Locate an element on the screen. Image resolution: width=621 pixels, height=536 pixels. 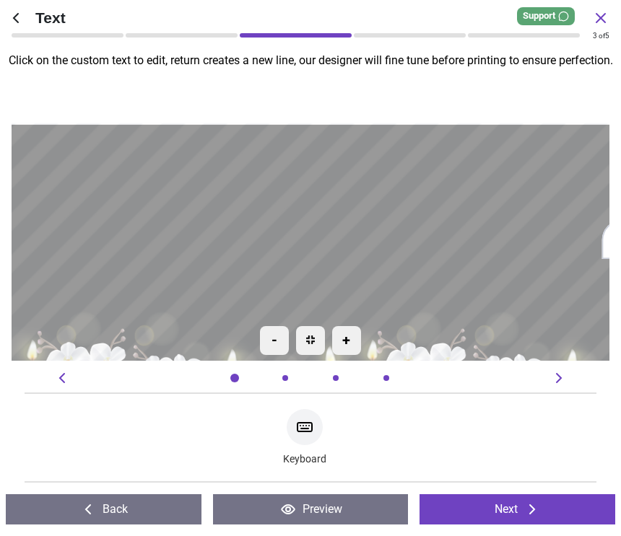
div: Keyboard is located at coordinates (305, 437).